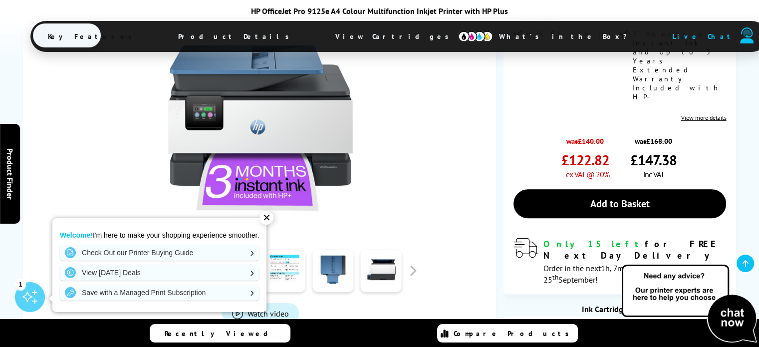 The width and height of the screenshot is (759, 347). I want to click on a: View more details, so click(703, 117).